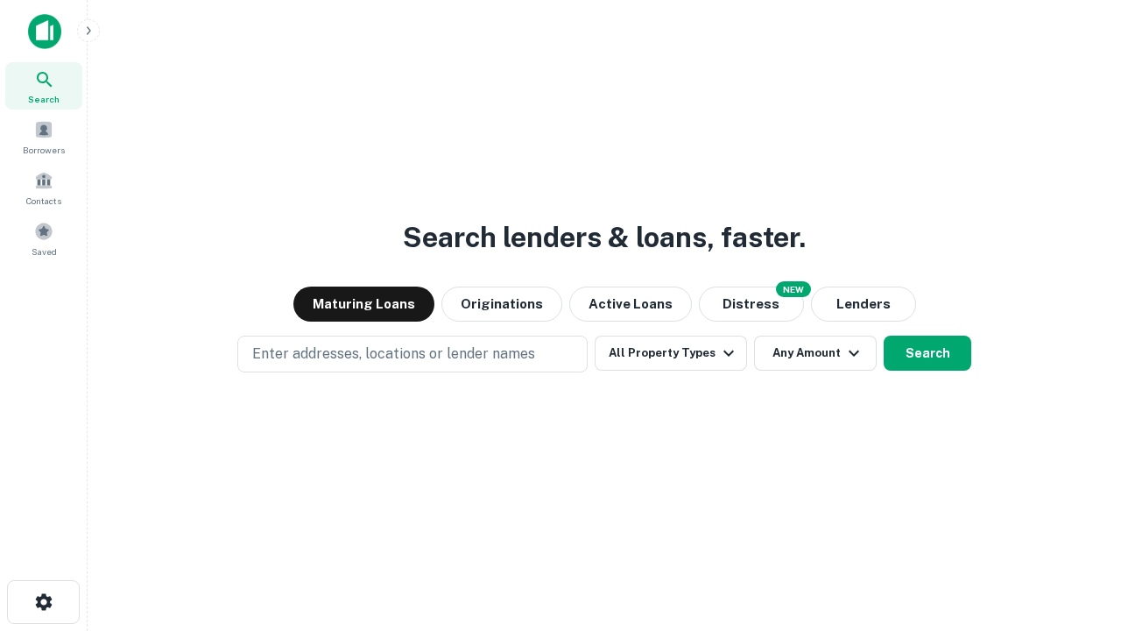 This screenshot has width=1121, height=631. Describe the element at coordinates (44, 238) in the screenshot. I see `div: Saved` at that location.